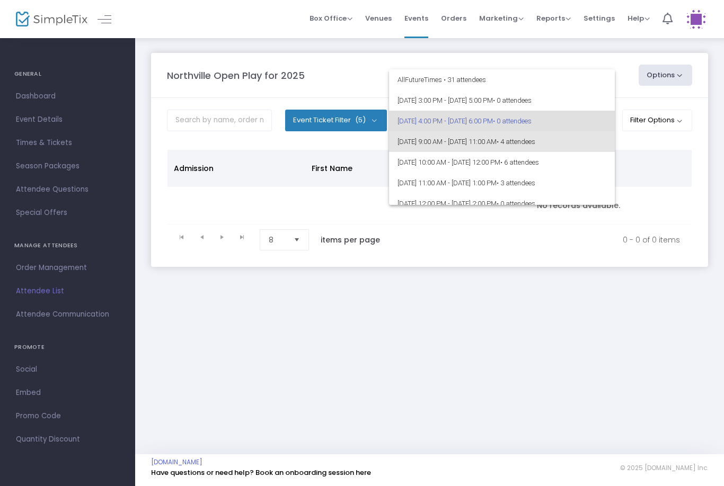  I want to click on span: • 4 attendees, so click(516, 141).